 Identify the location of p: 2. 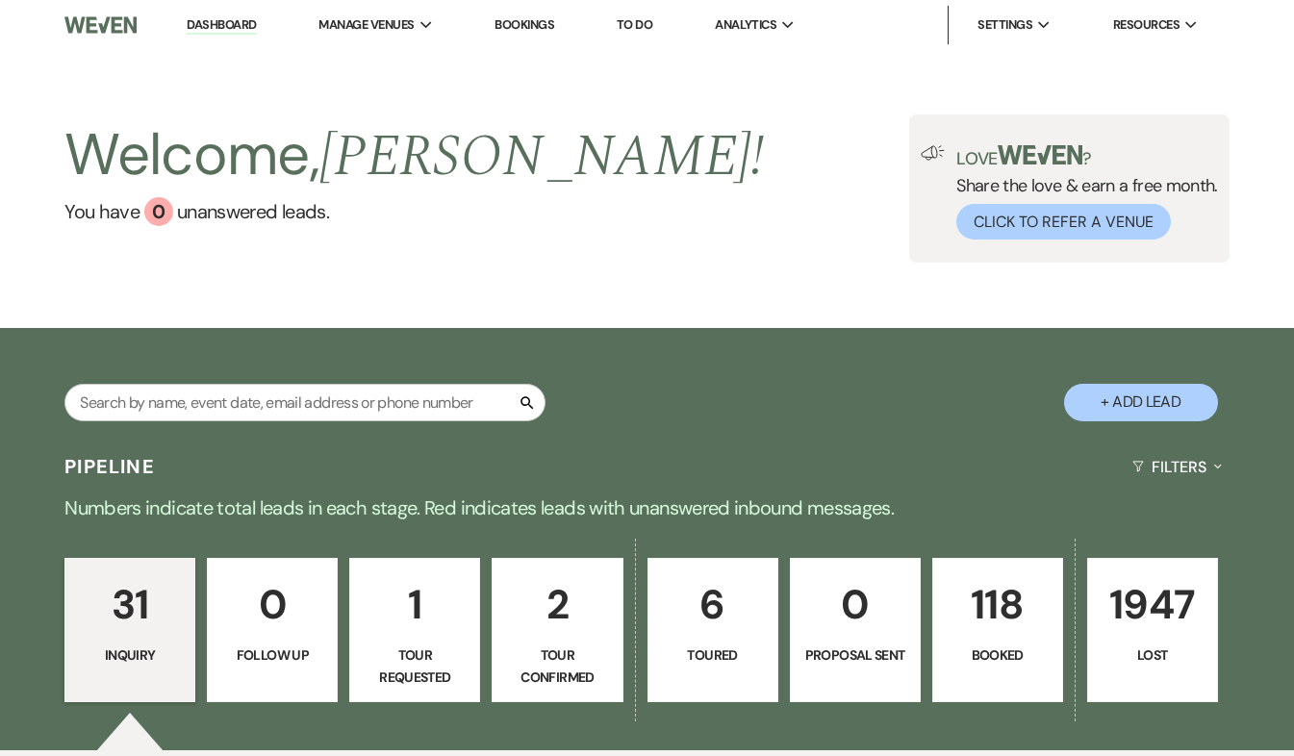
(557, 604).